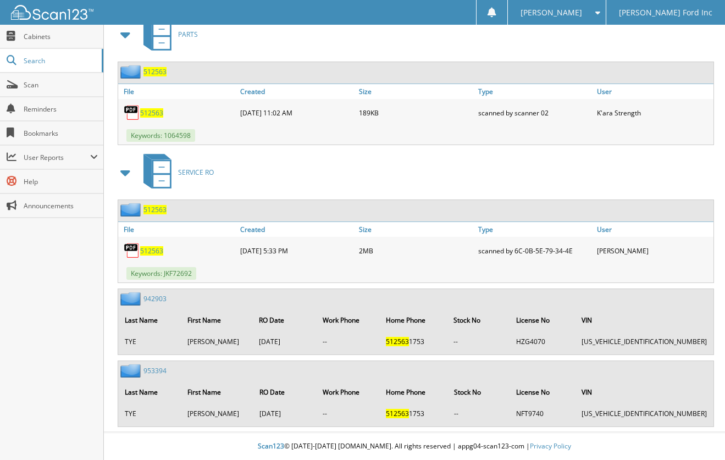 The width and height of the screenshot is (725, 460). Describe the element at coordinates (60, 206) in the screenshot. I see `span: Announcements` at that location.